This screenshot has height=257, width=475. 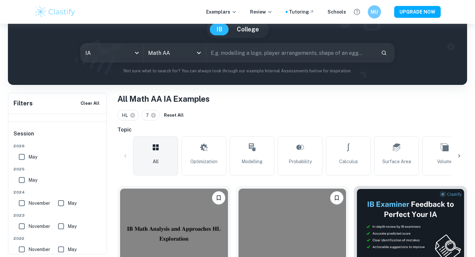 What do you see at coordinates (219, 29) in the screenshot?
I see `button: IB` at bounding box center [219, 29].